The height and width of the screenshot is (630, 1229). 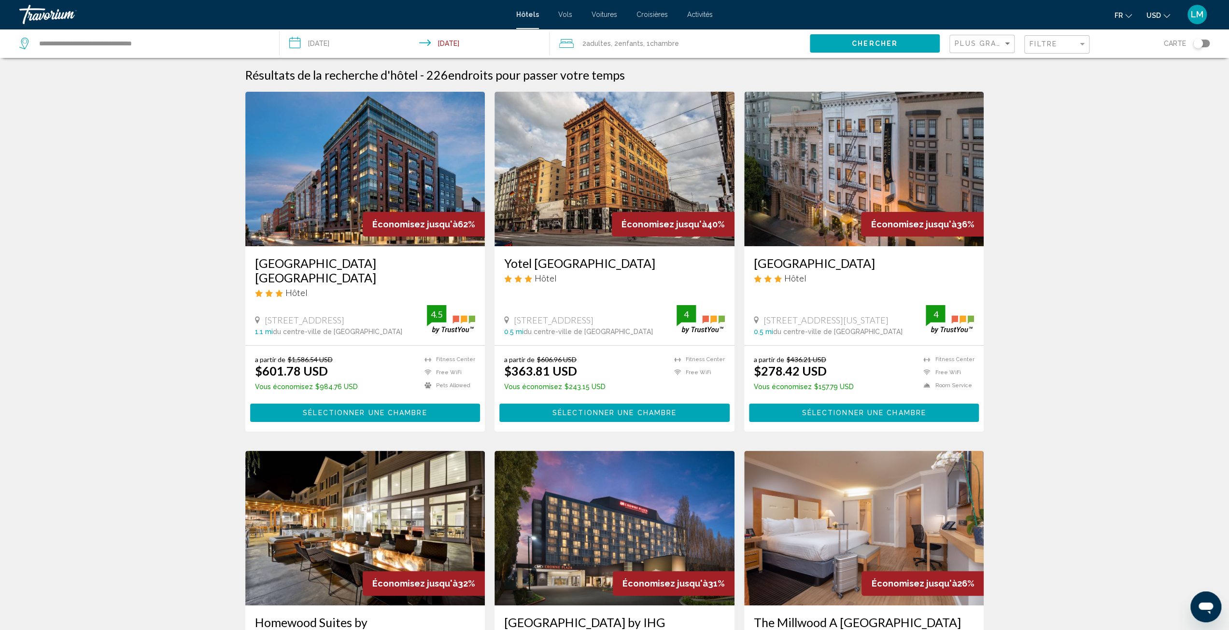 What do you see at coordinates (664, 43) in the screenshot?
I see `span: Chambre` at bounding box center [664, 43].